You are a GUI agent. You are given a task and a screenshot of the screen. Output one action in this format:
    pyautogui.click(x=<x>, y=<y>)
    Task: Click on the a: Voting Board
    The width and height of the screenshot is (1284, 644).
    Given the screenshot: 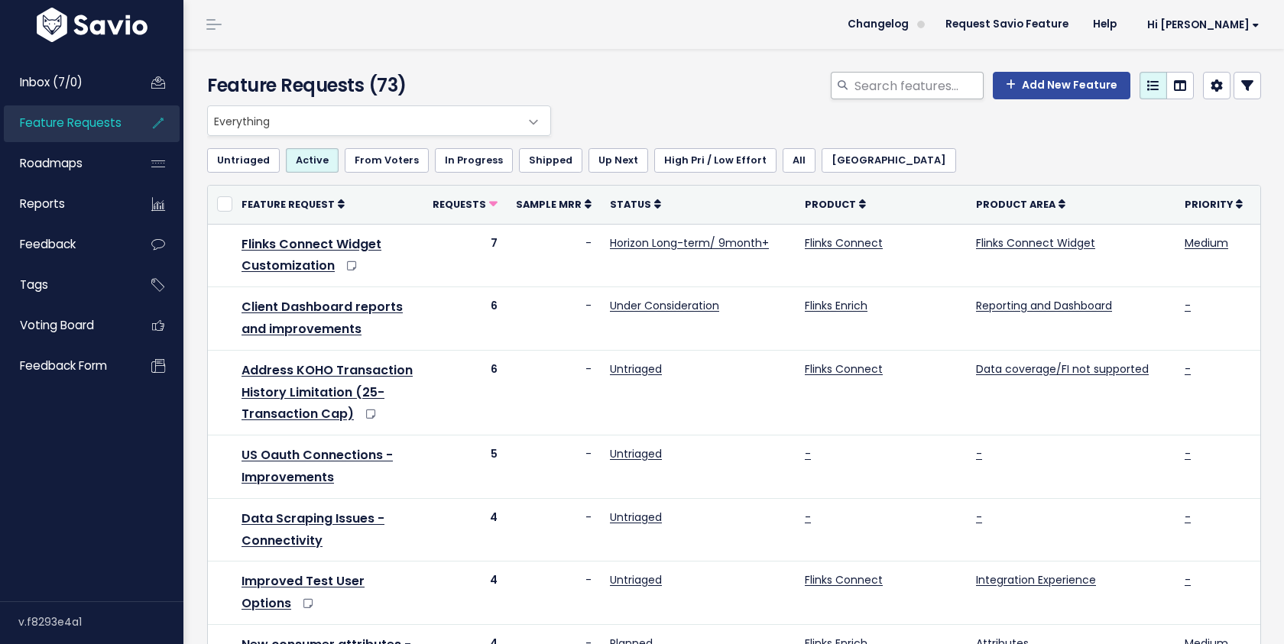 What is the action you would take?
    pyautogui.click(x=65, y=326)
    